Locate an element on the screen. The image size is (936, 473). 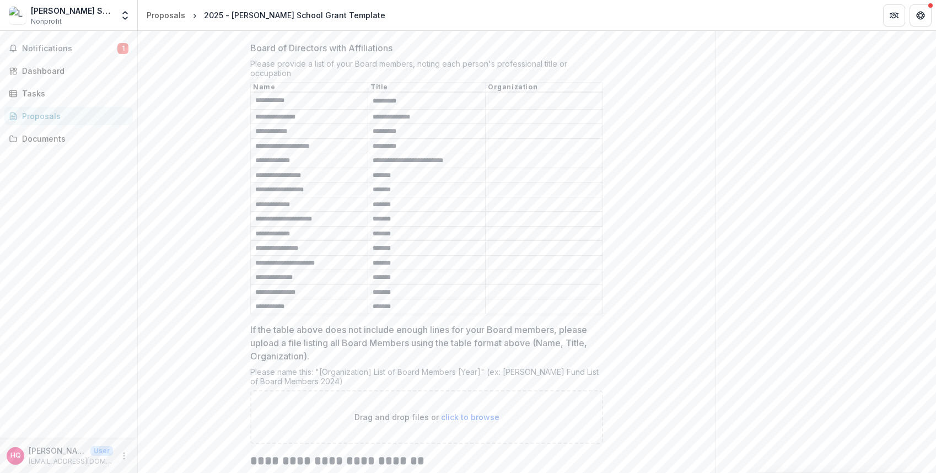
p: Drag and drop files or is located at coordinates (427, 417).